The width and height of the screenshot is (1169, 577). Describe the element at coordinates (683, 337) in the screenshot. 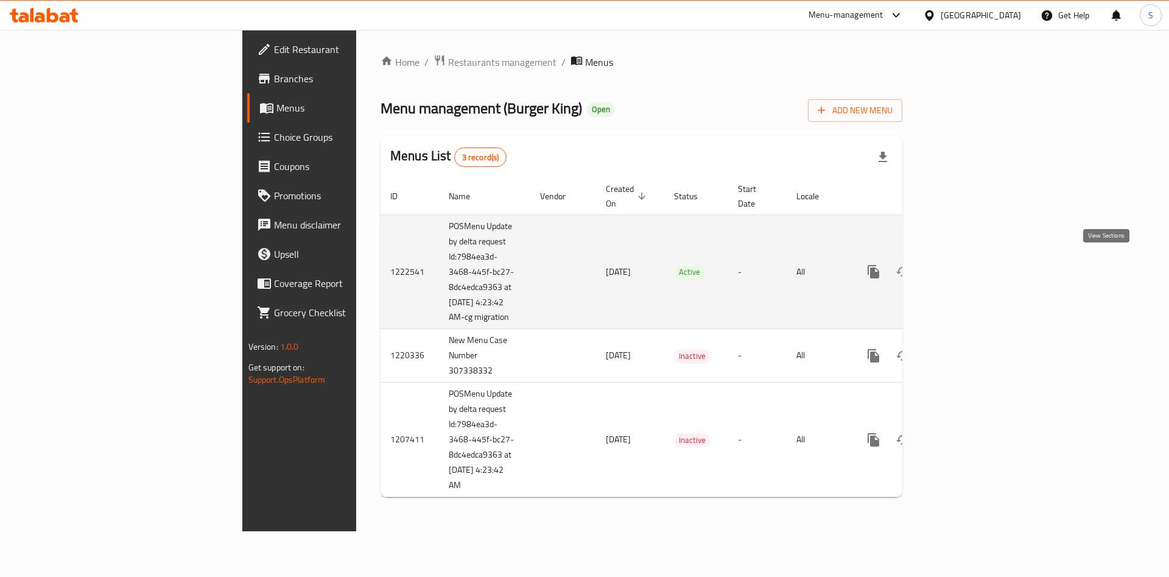

I see `table: enhanced table` at that location.